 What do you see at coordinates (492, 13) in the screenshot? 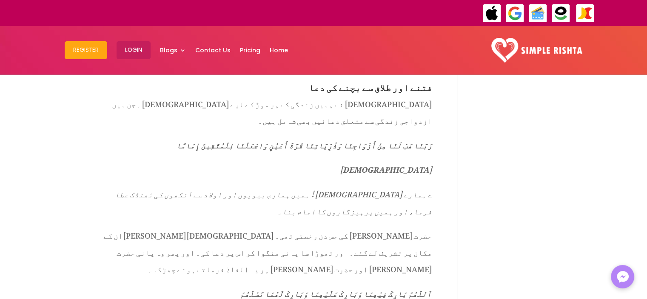
I see `img: ApplePay-icon` at bounding box center [492, 13].